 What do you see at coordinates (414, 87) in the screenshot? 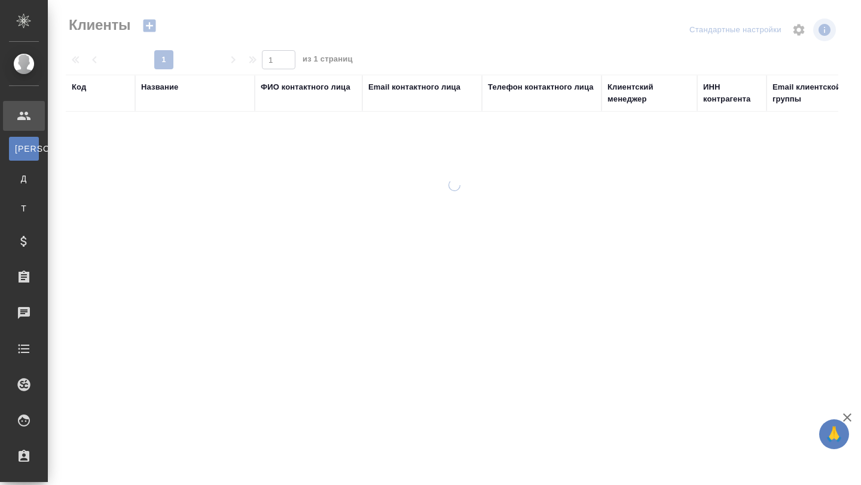
I see `div: Email контактного лица` at bounding box center [414, 87].